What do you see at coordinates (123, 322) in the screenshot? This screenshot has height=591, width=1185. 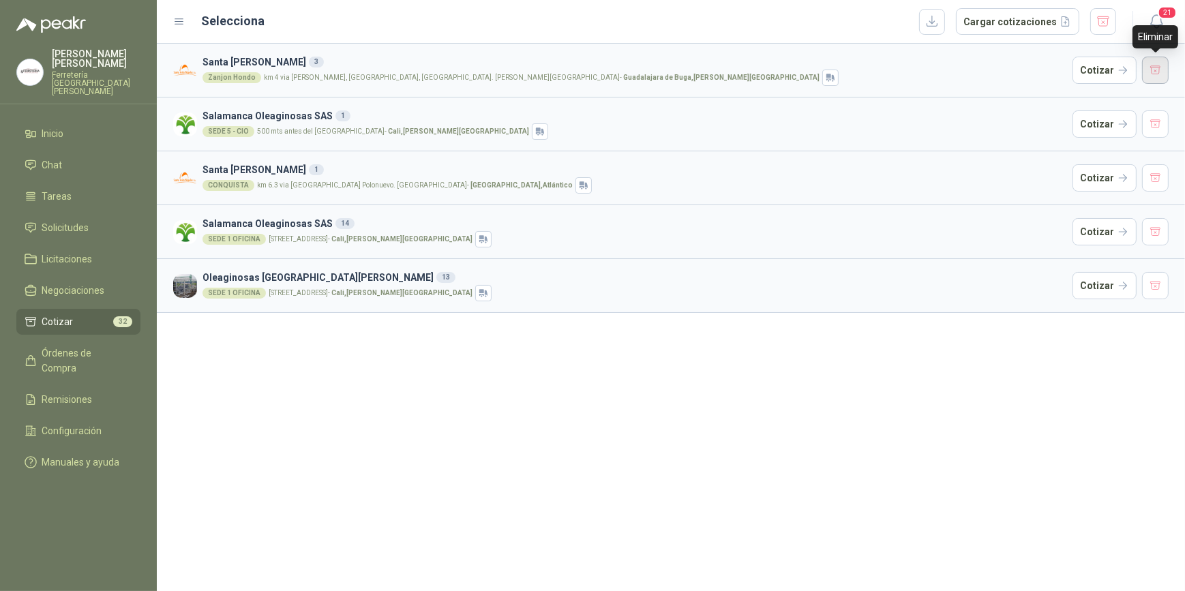 I see `span: 32` at bounding box center [123, 322].